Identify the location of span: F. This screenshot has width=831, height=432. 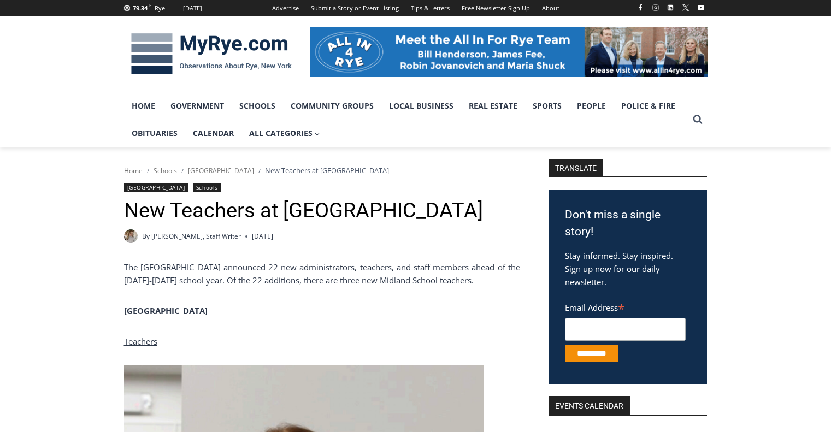
(150, 5).